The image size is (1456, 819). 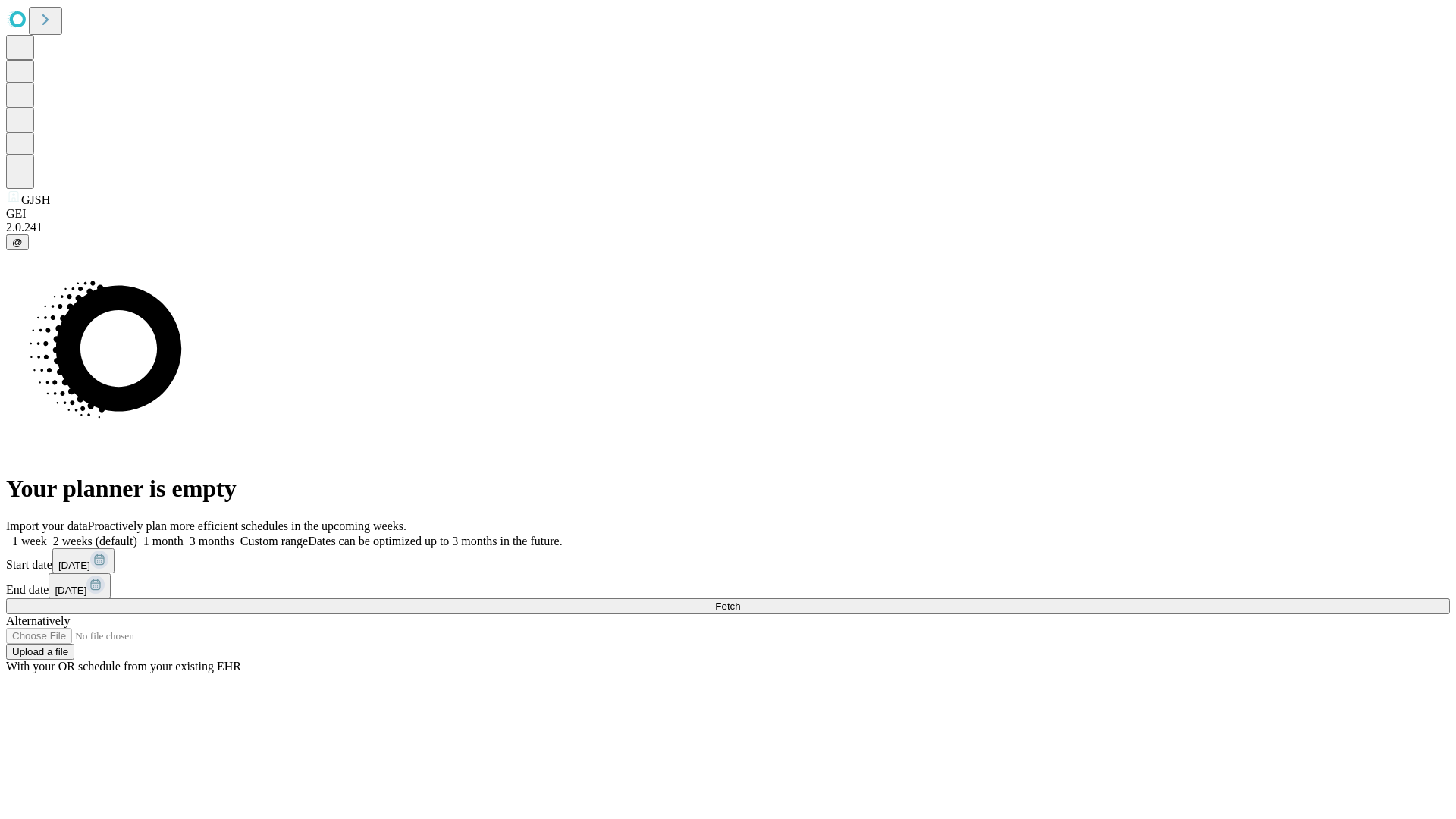 What do you see at coordinates (35, 200) in the screenshot?
I see `span: GJSH` at bounding box center [35, 200].